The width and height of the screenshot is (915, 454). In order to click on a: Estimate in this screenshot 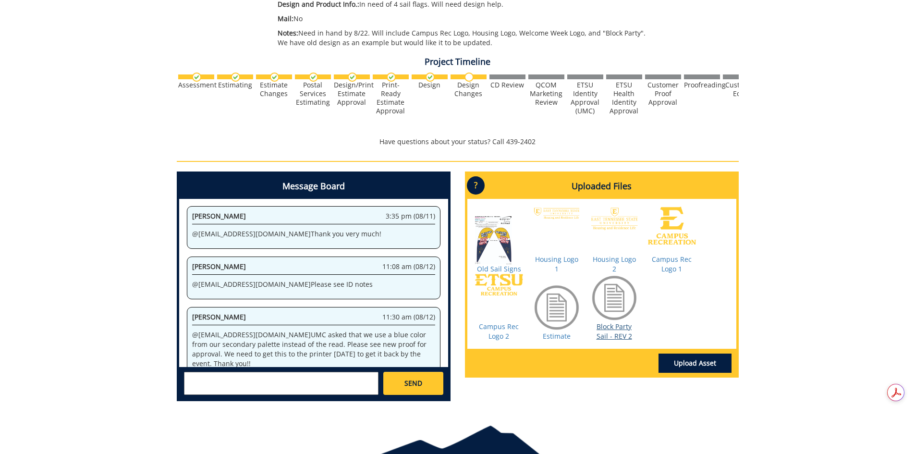, I will do `click(557, 336)`.